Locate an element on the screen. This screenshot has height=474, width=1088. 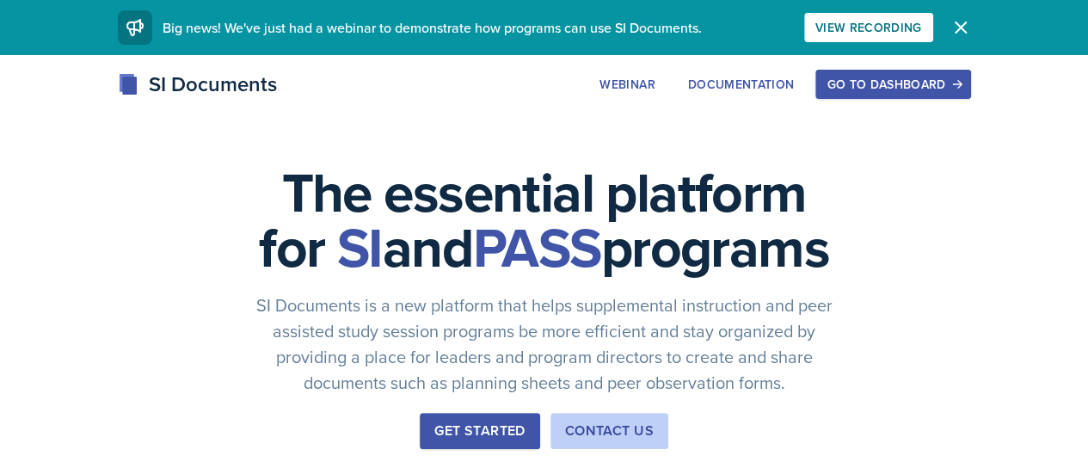
button: View Recording is located at coordinates (868, 28).